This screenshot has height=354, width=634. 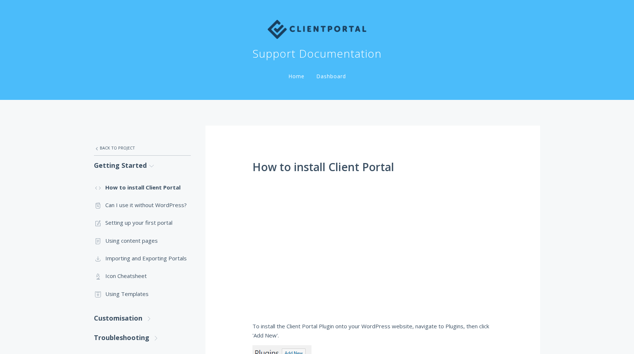 What do you see at coordinates (142, 294) in the screenshot?
I see `a: Using Templates` at bounding box center [142, 294].